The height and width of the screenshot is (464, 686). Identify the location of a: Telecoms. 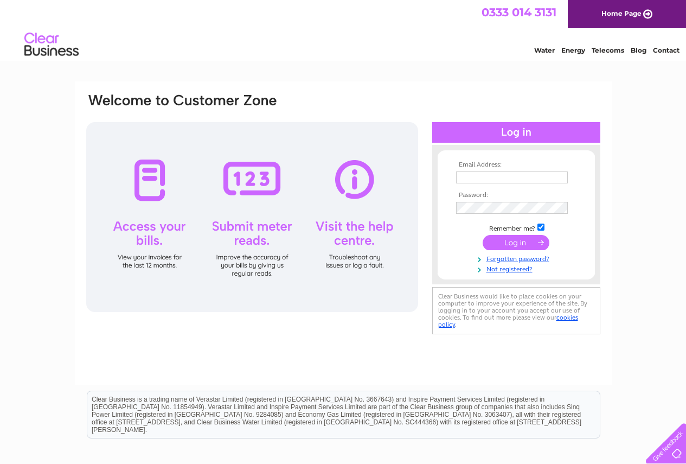
(608, 50).